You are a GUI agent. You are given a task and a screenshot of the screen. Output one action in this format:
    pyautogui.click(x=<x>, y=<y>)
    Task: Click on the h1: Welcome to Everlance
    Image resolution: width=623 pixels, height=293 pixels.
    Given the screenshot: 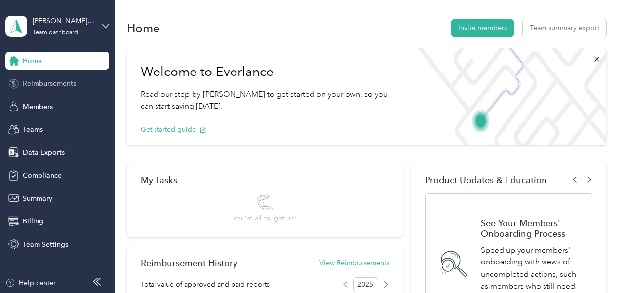 What is the action you would take?
    pyautogui.click(x=268, y=72)
    